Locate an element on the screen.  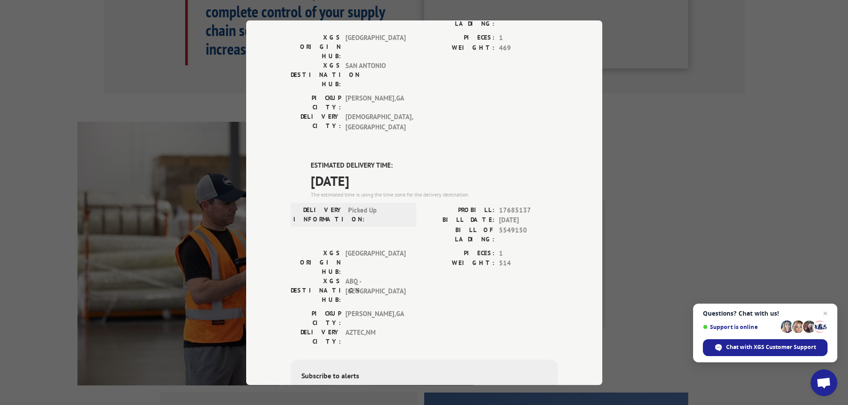
div: Get texted with status updates for this shipment. Message and data rates may apply. Message frequ... is located at coordinates (424, 393).